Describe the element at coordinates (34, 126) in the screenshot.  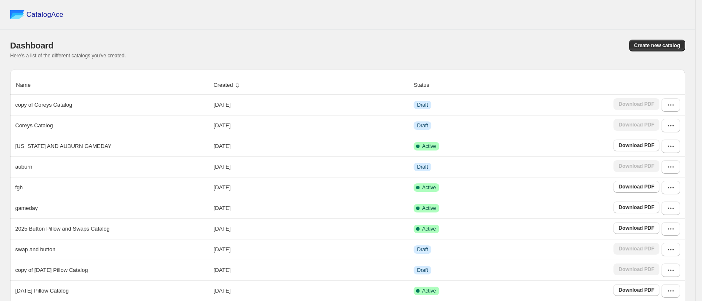
I see `p: Coreys Catalog` at that location.